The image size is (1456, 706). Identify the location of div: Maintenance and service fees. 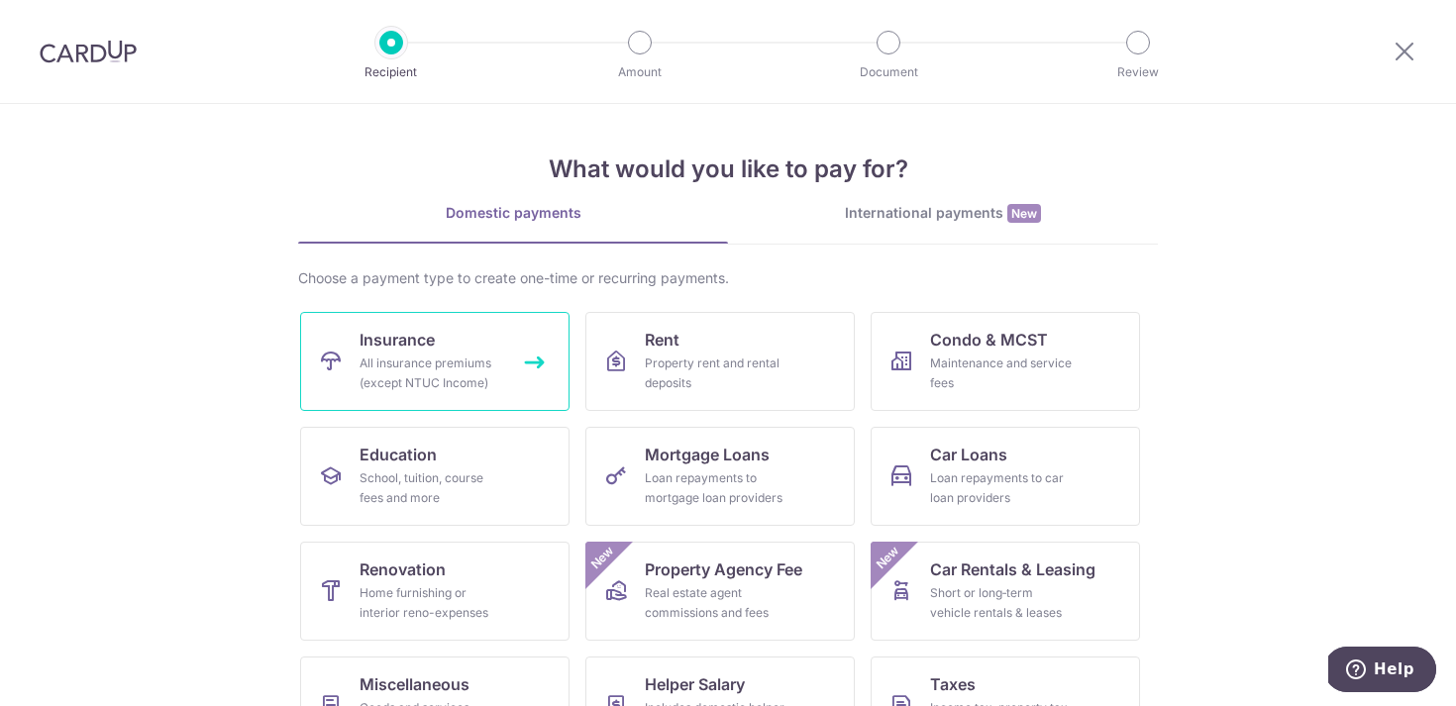
(1001, 373).